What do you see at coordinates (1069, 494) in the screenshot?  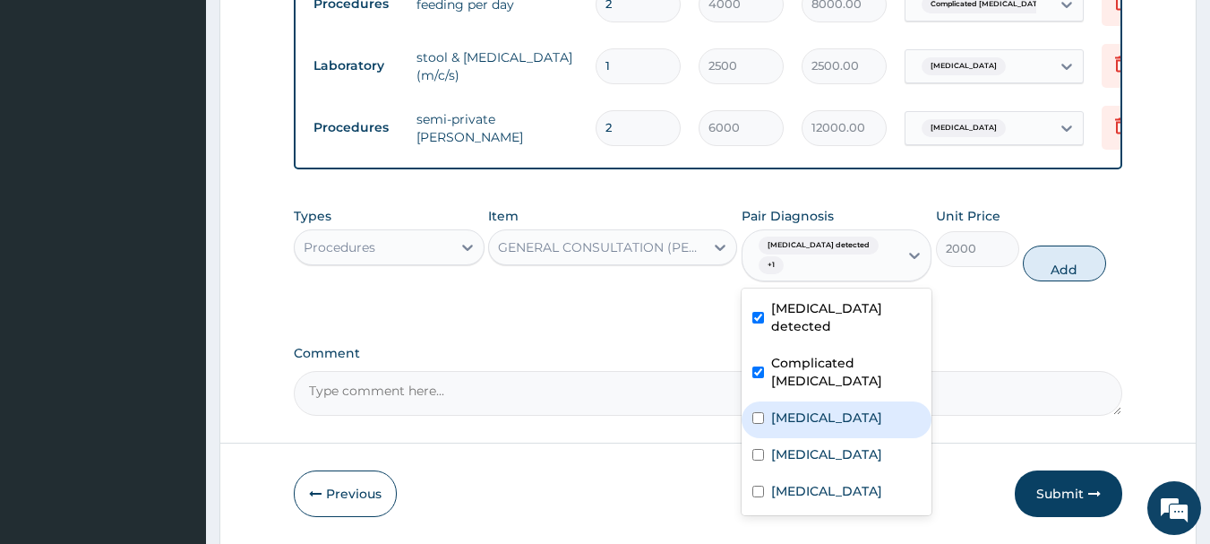 I see `button: Submit` at bounding box center [1069, 494].